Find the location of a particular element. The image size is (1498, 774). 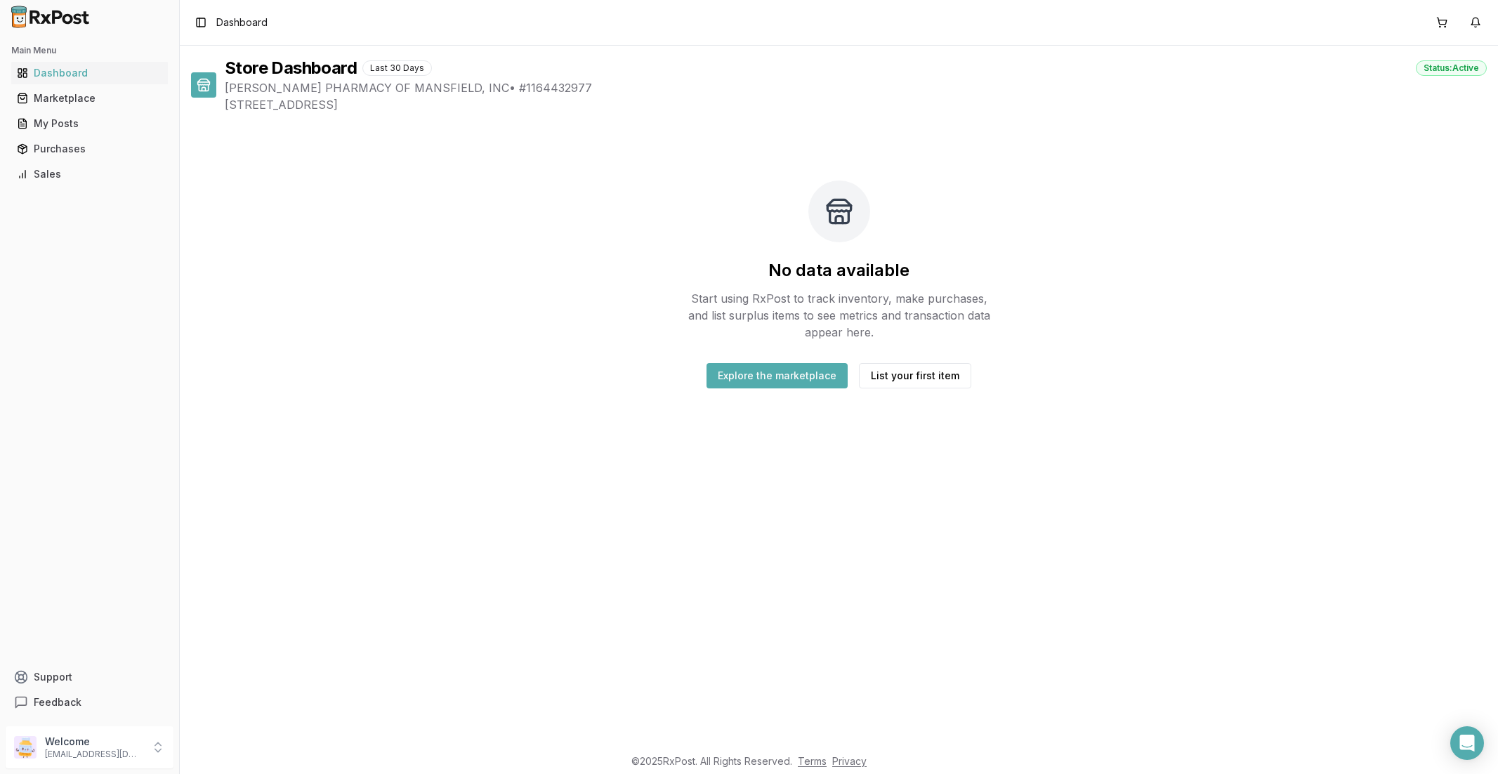

p: Start using RxPost to track inventory, make purchases, and list surplus items to see metrics and ... is located at coordinates (839, 315).